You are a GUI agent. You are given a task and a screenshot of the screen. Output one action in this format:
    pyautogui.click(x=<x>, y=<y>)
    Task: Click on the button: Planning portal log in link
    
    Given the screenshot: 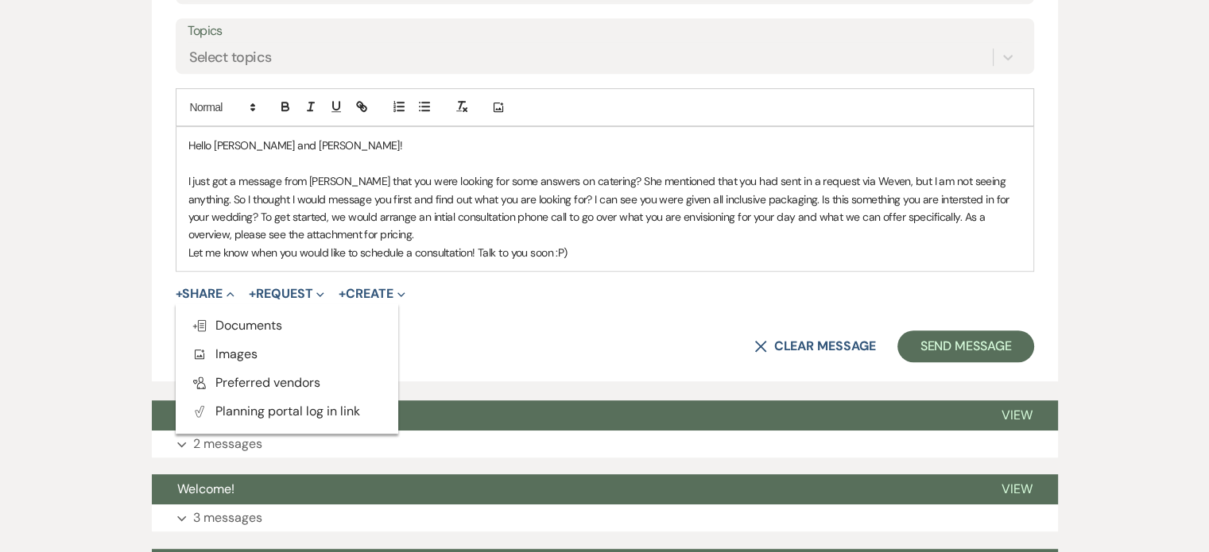 What is the action you would take?
    pyautogui.click(x=287, y=412)
    